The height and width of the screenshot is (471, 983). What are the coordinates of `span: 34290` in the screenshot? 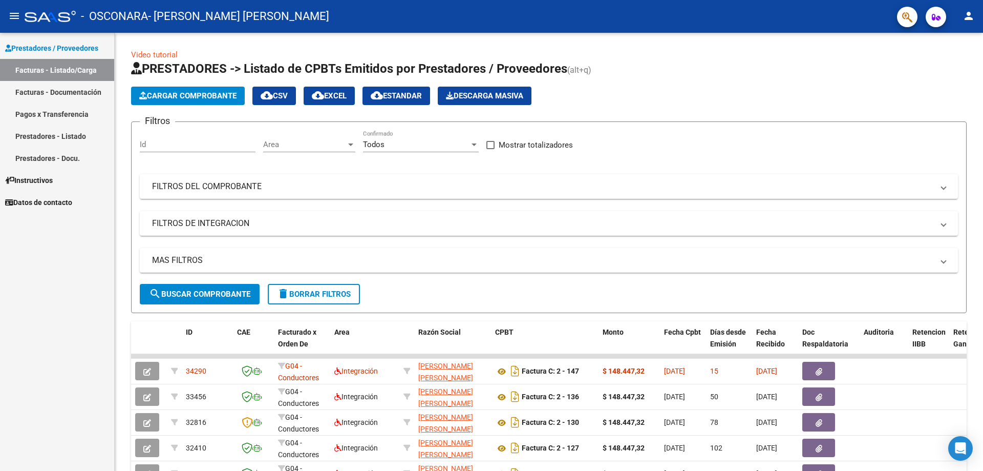 It's located at (196, 371).